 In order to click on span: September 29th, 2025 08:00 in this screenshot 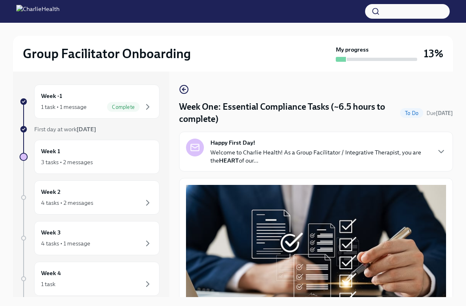, I will do `click(439, 113)`.